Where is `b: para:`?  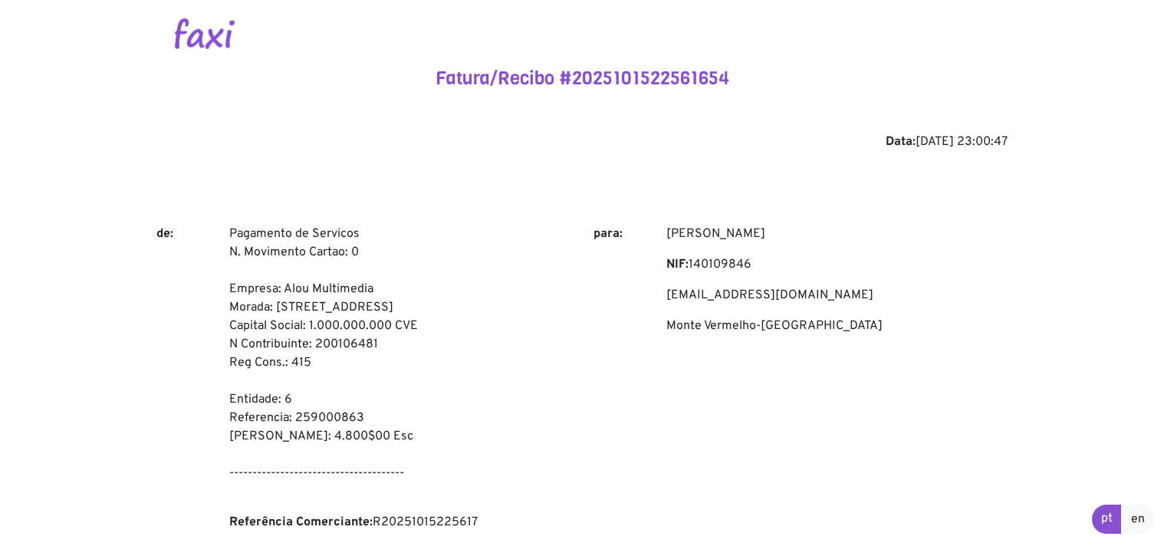 b: para: is located at coordinates (608, 234).